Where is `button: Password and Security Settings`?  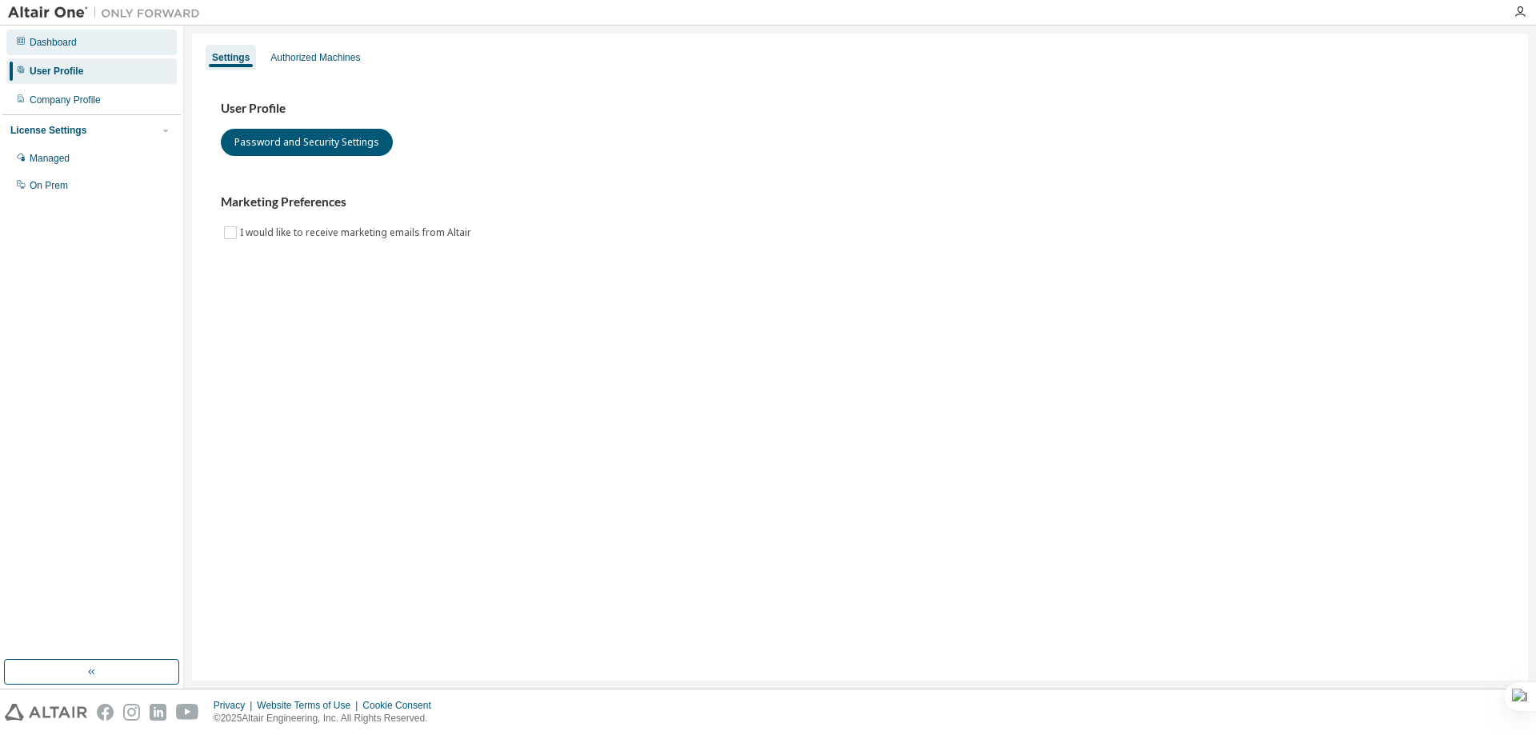
button: Password and Security Settings is located at coordinates (306, 142).